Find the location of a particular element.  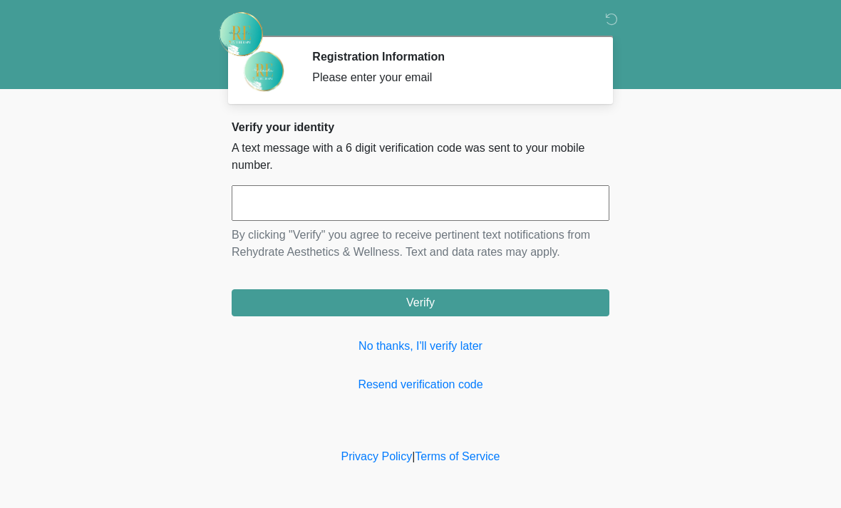

div: Please enter your email is located at coordinates (450, 78).